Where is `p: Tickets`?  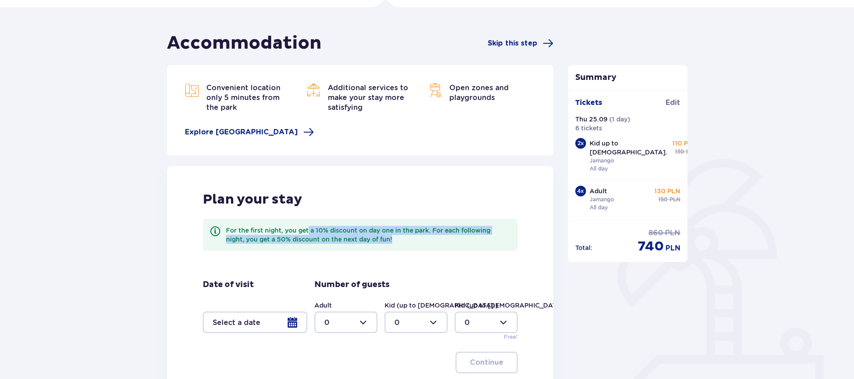
p: Tickets is located at coordinates (589, 103).